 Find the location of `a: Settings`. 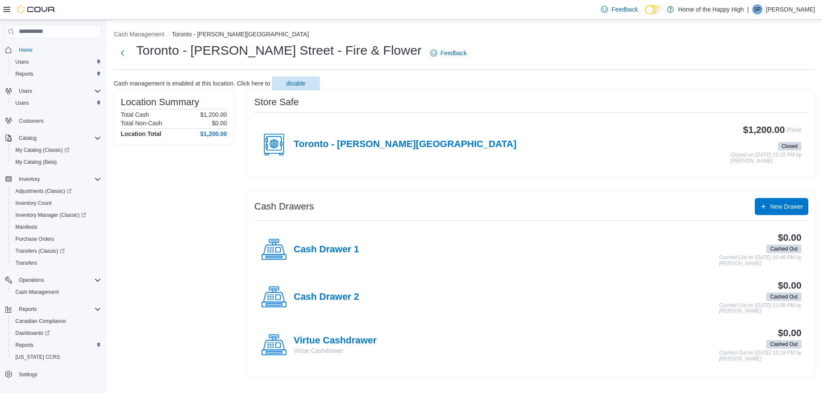

a: Settings is located at coordinates (28, 375).